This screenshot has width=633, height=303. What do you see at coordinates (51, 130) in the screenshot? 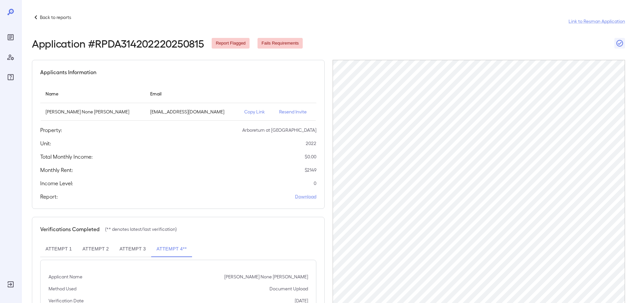
I see `h5: Property:` at bounding box center [51, 130].